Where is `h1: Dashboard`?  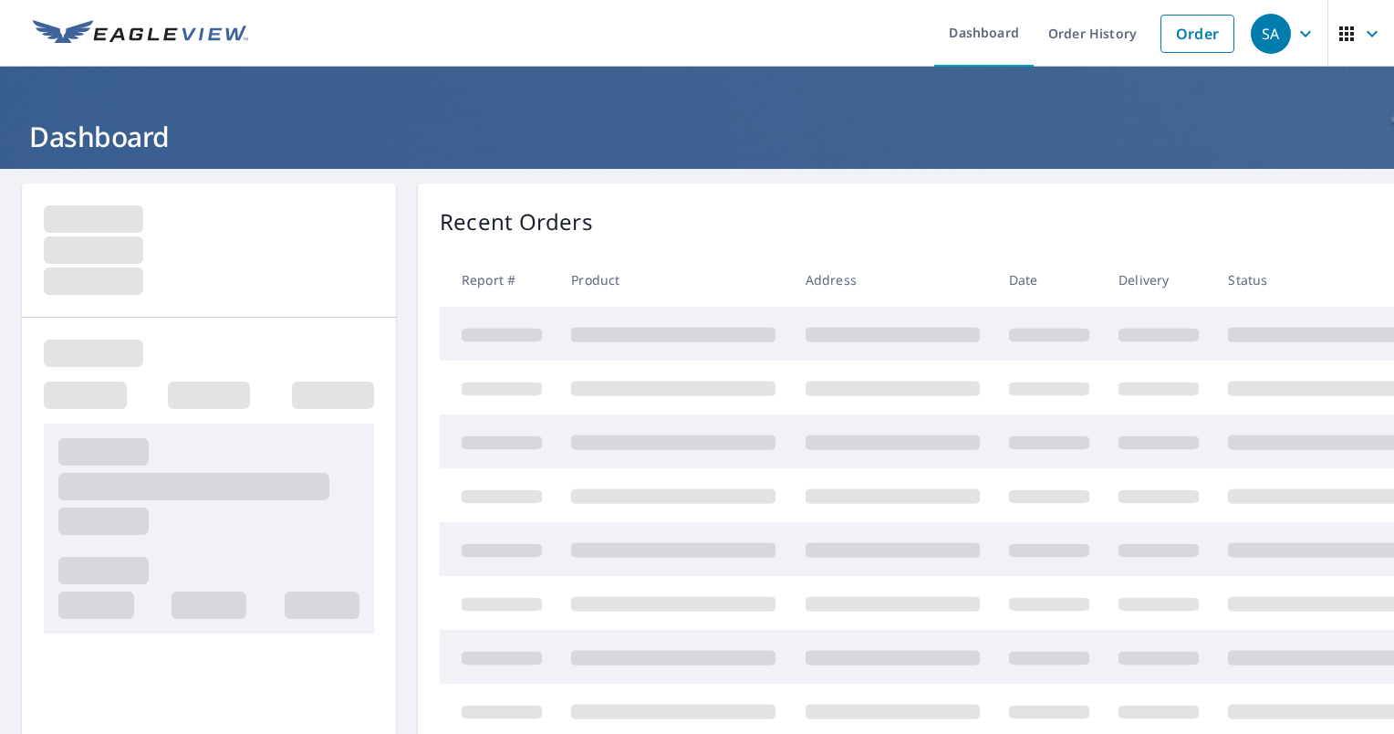
h1: Dashboard is located at coordinates (697, 136).